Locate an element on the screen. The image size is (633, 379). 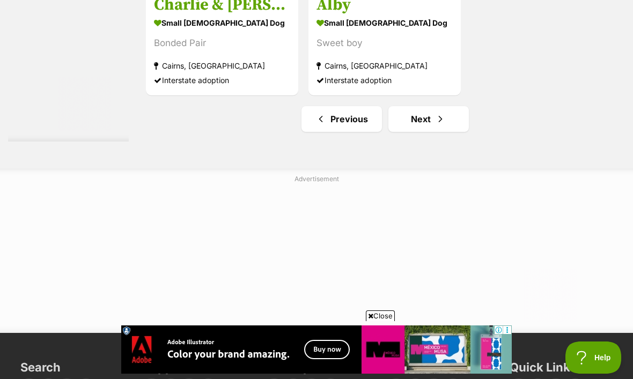
img: consumer-privacy-logo.png is located at coordinates (5, 5).